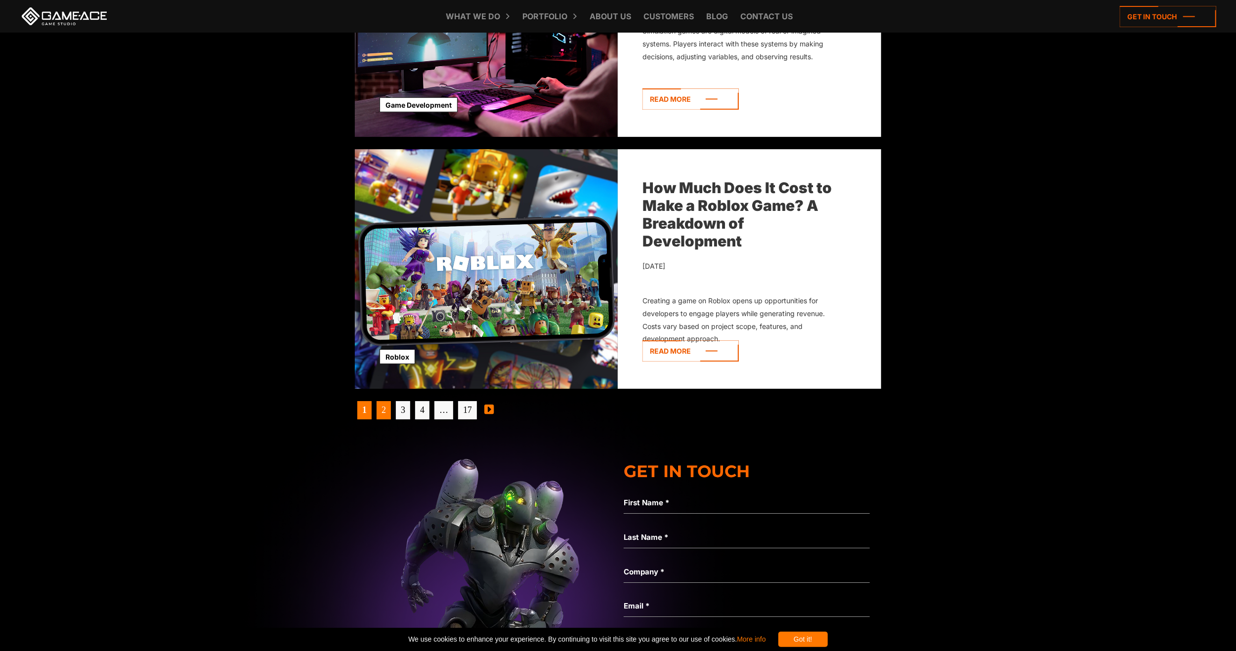 Image resolution: width=1236 pixels, height=651 pixels. Describe the element at coordinates (737, 214) in the screenshot. I see `a: How Much Does It Cost to Make a Roblox Game? A Breakdown of Development` at that location.